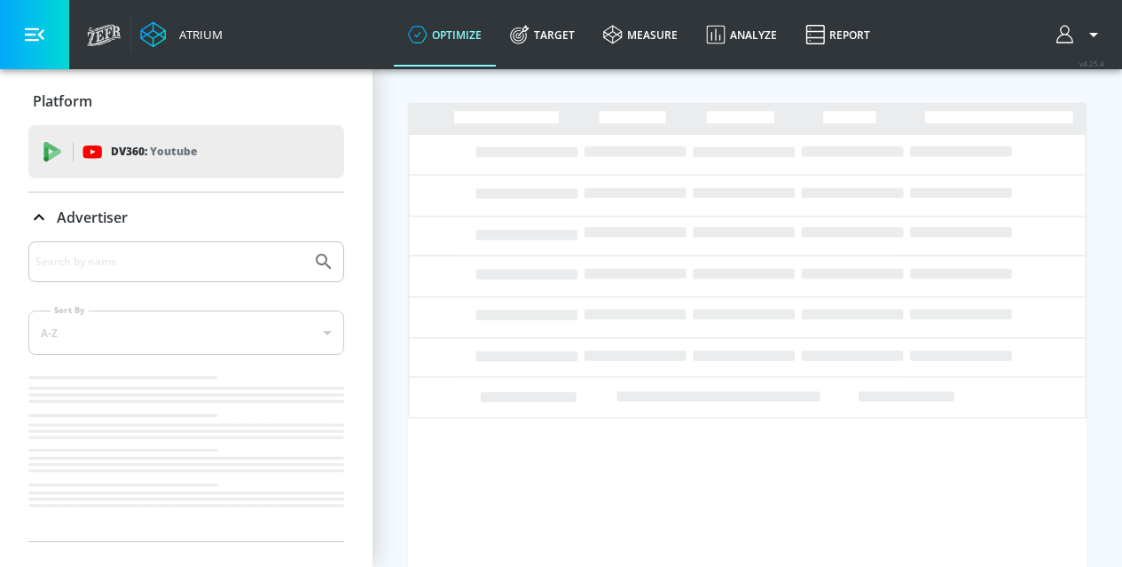  Describe the element at coordinates (186, 101) in the screenshot. I see `div: Platform` at that location.